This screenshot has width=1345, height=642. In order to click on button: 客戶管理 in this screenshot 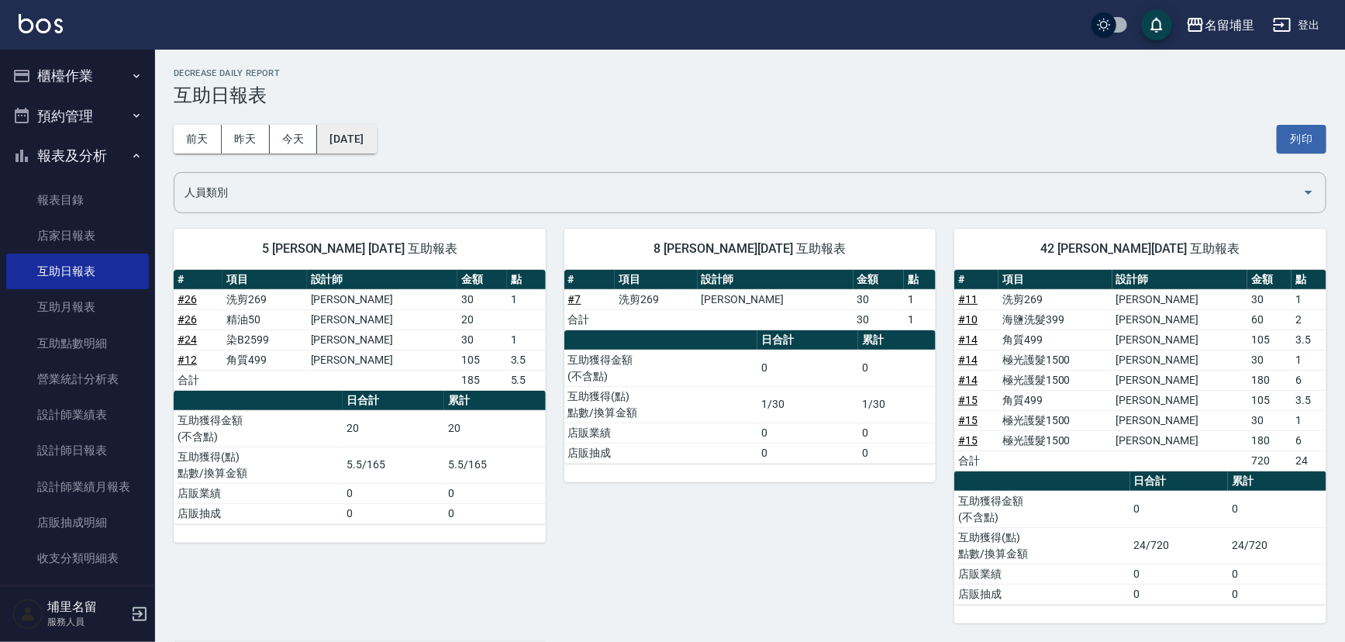, I will do `click(78, 602)`.